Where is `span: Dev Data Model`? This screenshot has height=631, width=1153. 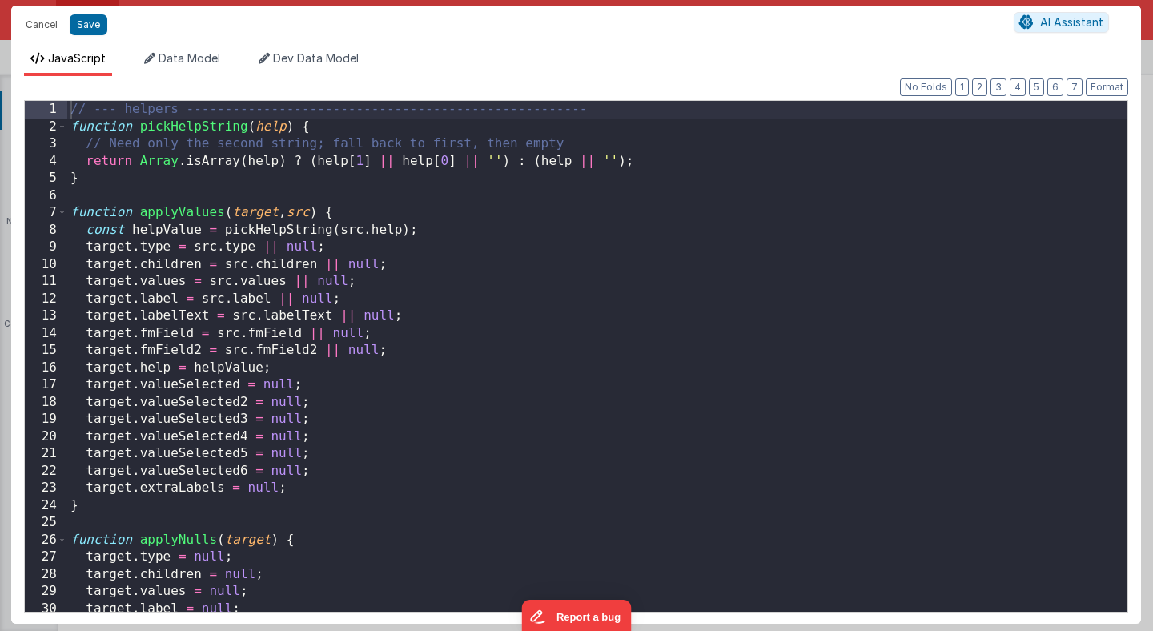
span: Dev Data Model is located at coordinates (315, 58).